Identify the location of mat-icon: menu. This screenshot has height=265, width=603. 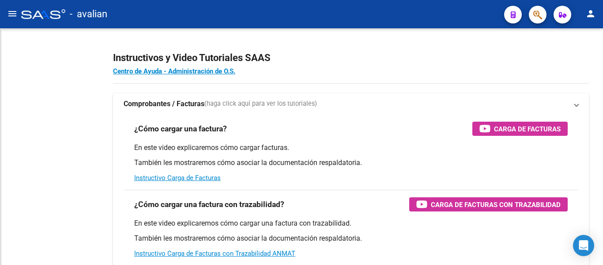
(12, 14).